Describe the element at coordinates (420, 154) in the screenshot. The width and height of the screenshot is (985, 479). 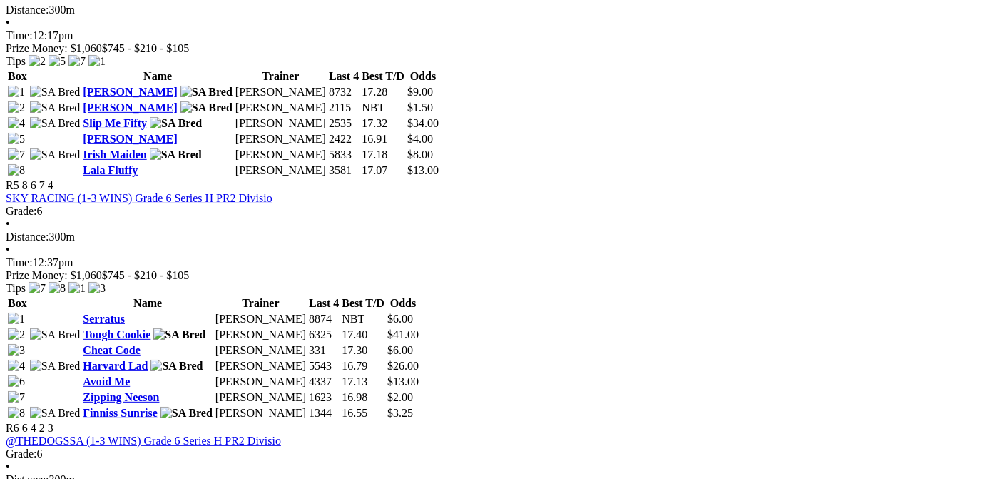
I see `span: $8.00` at that location.